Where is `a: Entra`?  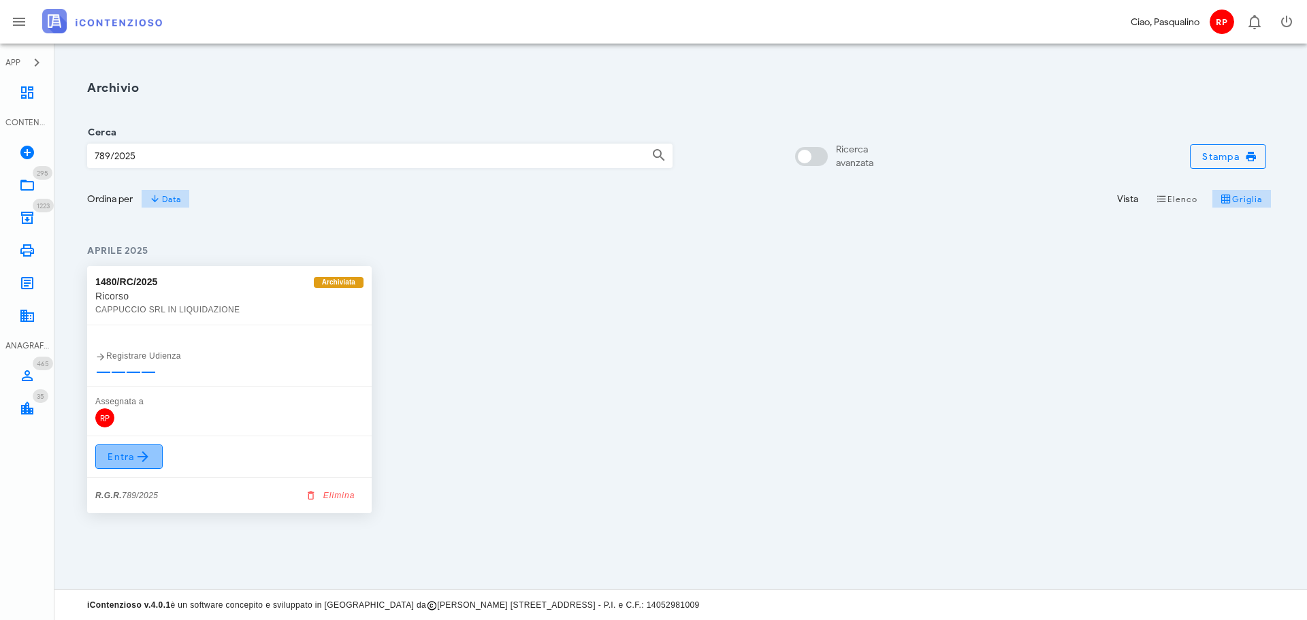
a: Entra is located at coordinates (129, 457).